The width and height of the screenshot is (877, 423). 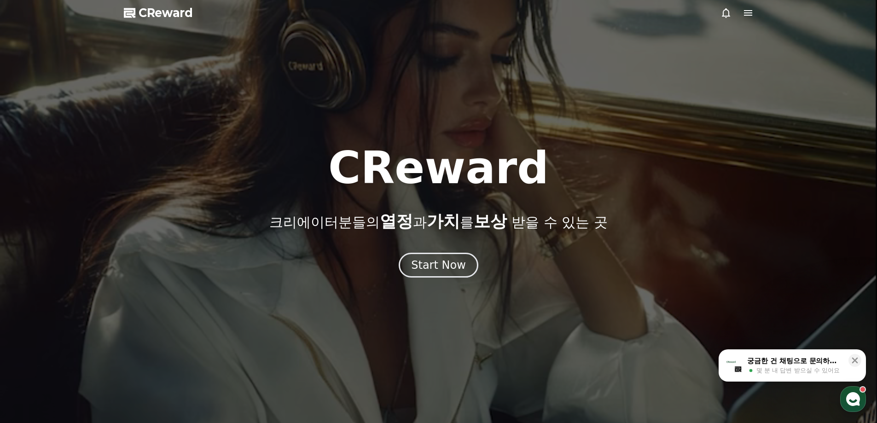 What do you see at coordinates (438, 168) in the screenshot?
I see `h1: CReward` at bounding box center [438, 168].